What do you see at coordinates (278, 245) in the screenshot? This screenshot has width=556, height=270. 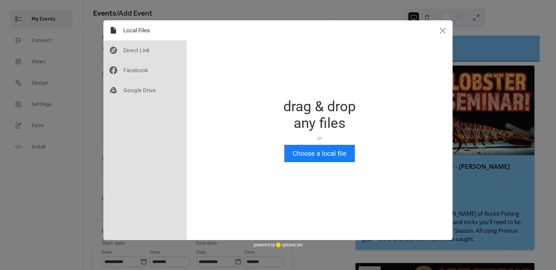 I see `div: powered by` at bounding box center [278, 245].